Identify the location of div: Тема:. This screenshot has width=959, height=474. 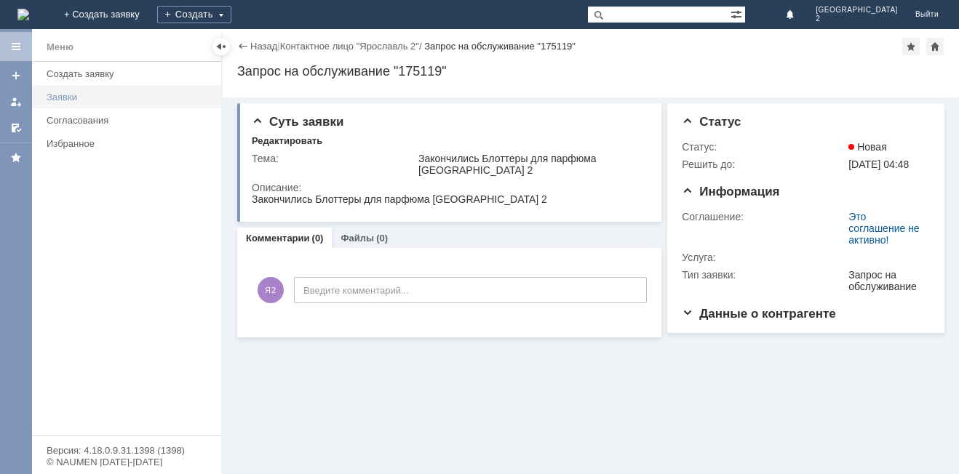
(333, 159).